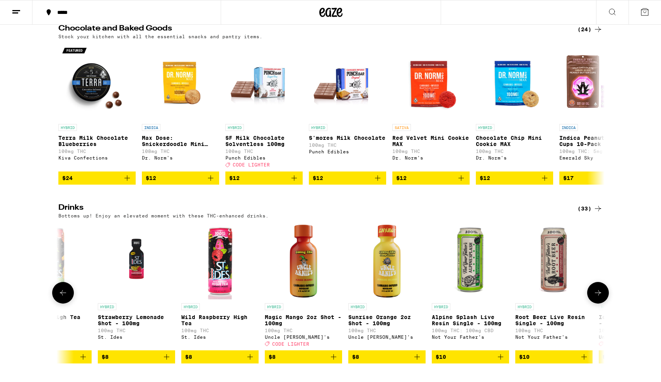 This screenshot has height=382, width=661. Describe the element at coordinates (311, 209) in the screenshot. I see `h2: Drinks` at that location.